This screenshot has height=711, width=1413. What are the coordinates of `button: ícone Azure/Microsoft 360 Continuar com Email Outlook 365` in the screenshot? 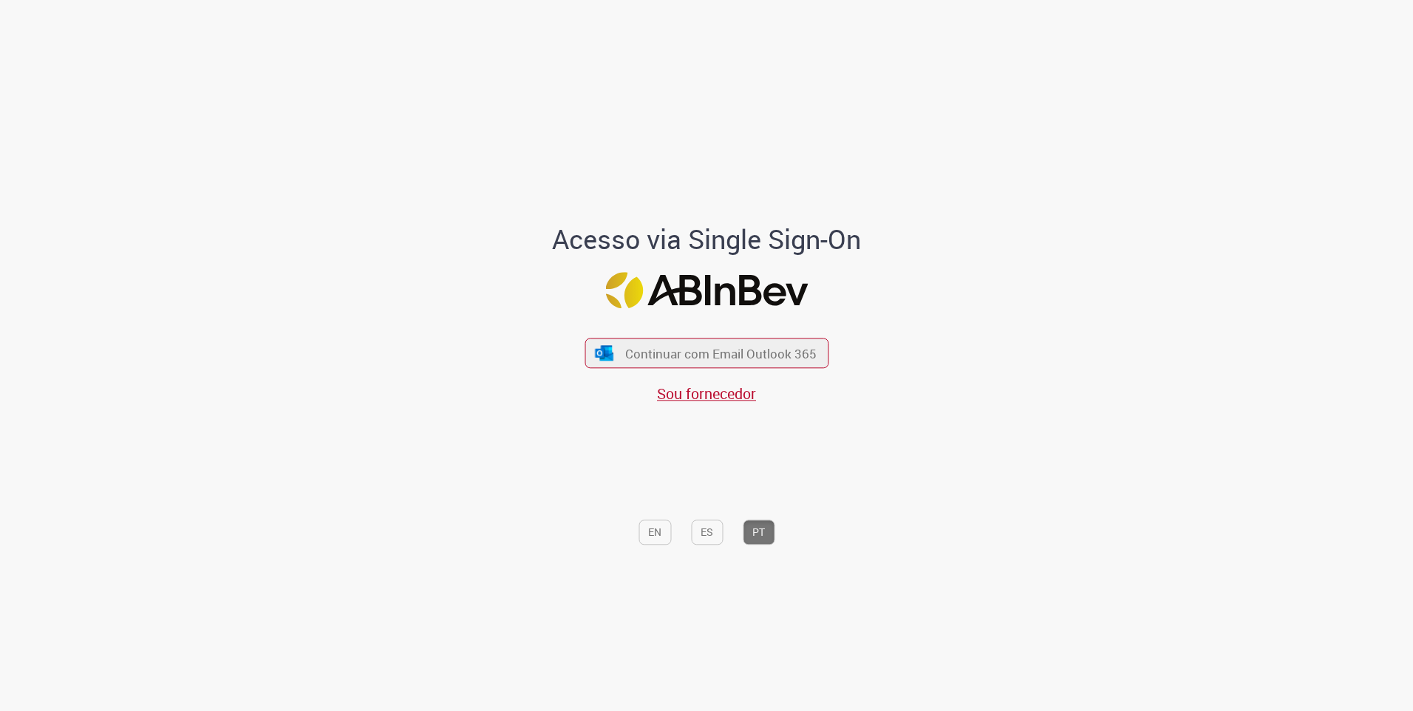 It's located at (707, 353).